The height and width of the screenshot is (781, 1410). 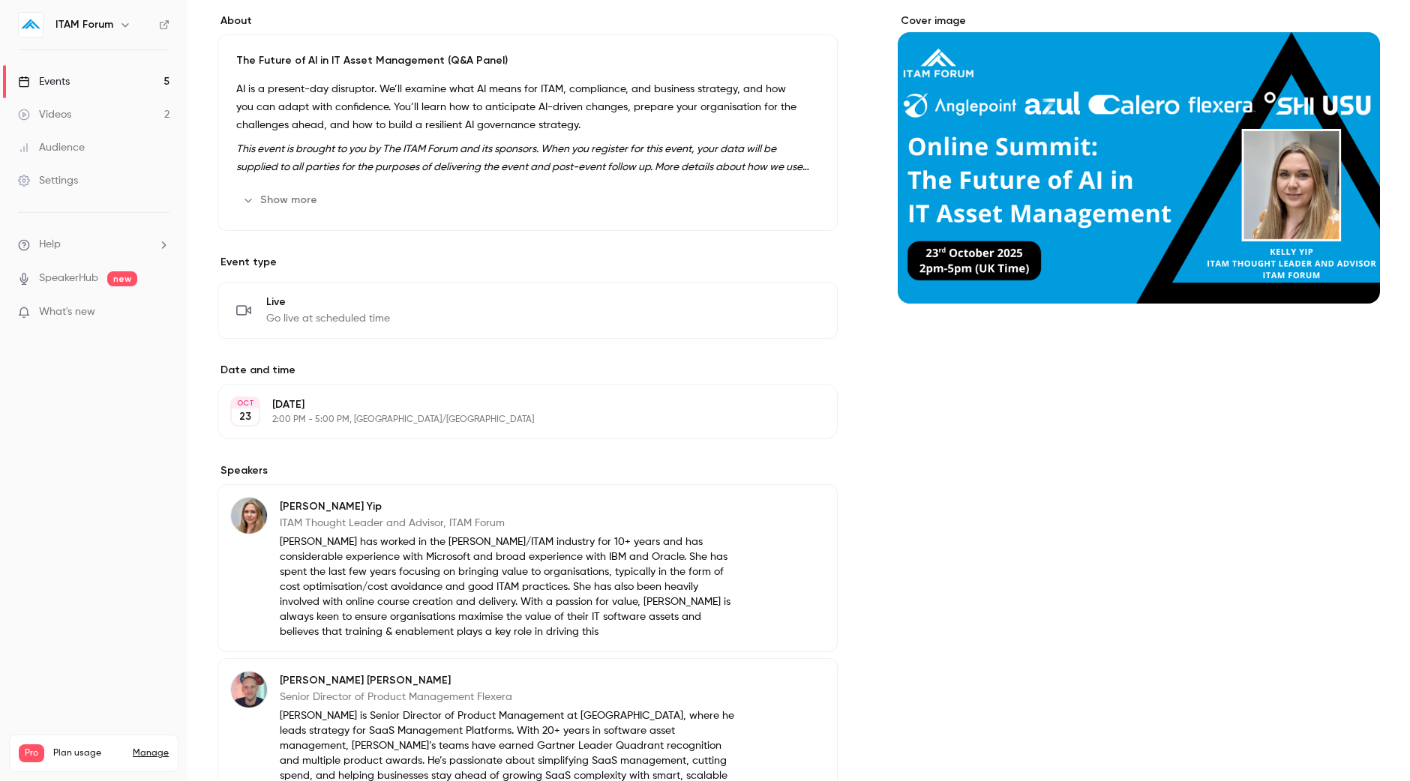 What do you see at coordinates (43, 82) in the screenshot?
I see `div: Events` at bounding box center [43, 82].